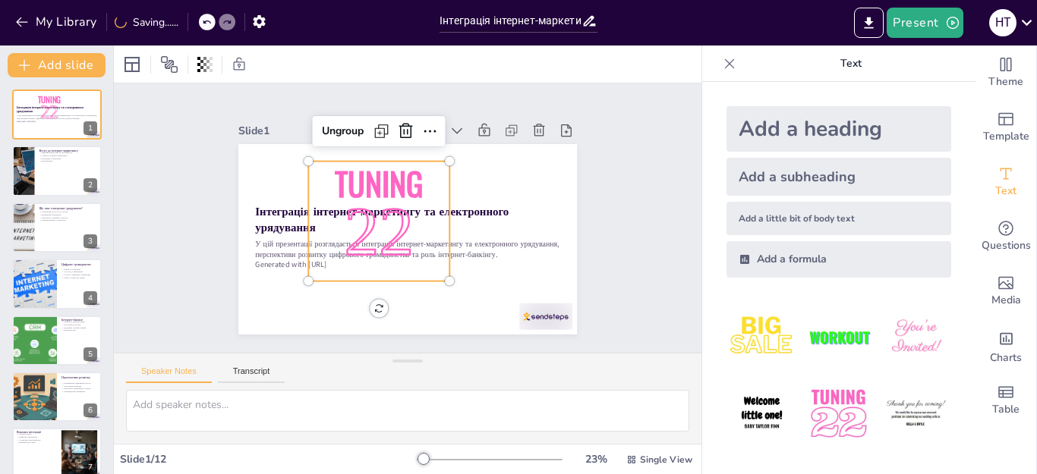 The height and width of the screenshot is (474, 1037). I want to click on p: Залучення громадян, so click(79, 386).